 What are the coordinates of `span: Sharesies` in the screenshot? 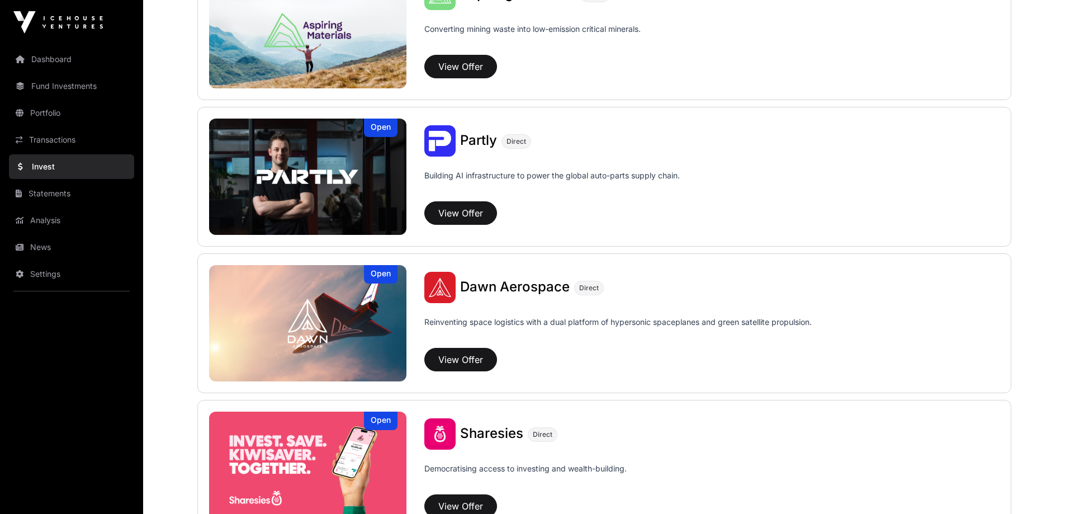 It's located at (491, 433).